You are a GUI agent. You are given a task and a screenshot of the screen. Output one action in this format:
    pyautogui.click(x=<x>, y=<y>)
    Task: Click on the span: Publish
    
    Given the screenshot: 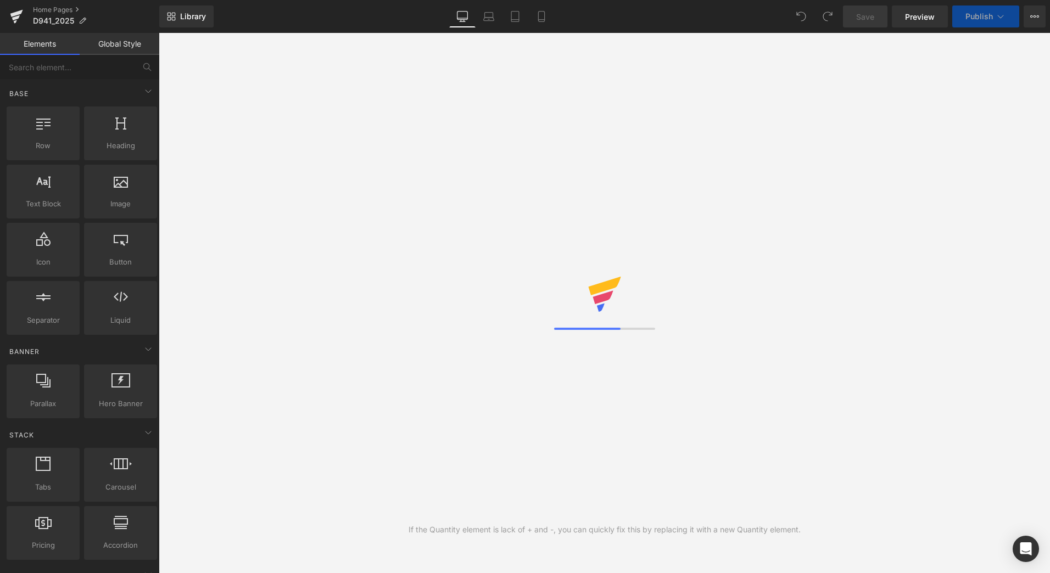 What is the action you would take?
    pyautogui.click(x=979, y=16)
    